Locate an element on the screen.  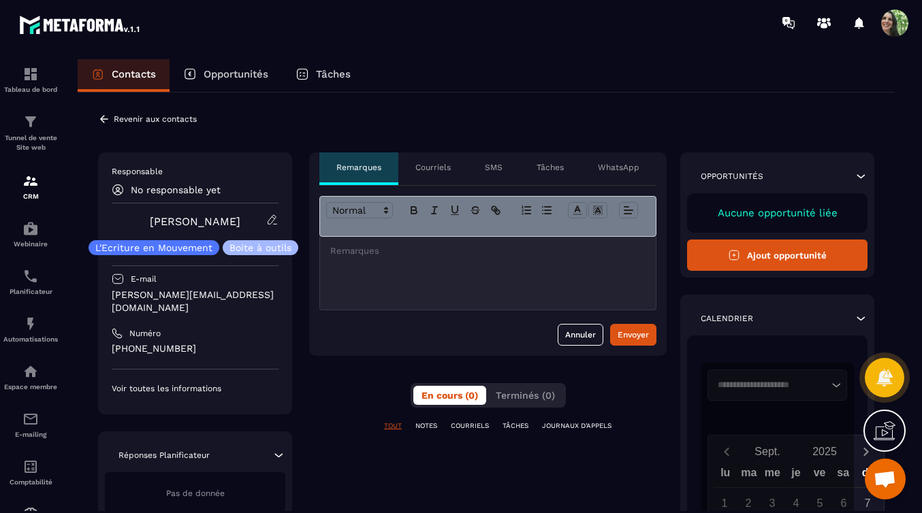
a: automationsautomationsAutomatisations is located at coordinates (31, 330).